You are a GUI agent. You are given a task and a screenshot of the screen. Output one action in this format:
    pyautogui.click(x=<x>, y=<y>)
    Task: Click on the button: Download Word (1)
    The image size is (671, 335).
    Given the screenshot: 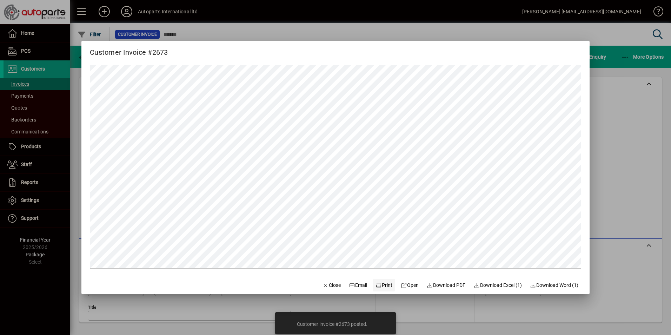 What is the action you would take?
    pyautogui.click(x=554, y=285)
    